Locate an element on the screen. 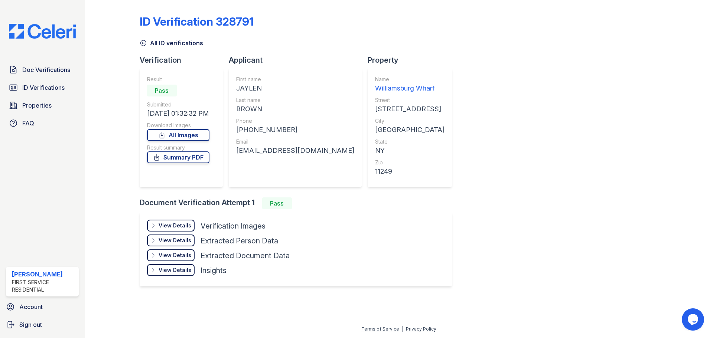  div: Property is located at coordinates (413, 60).